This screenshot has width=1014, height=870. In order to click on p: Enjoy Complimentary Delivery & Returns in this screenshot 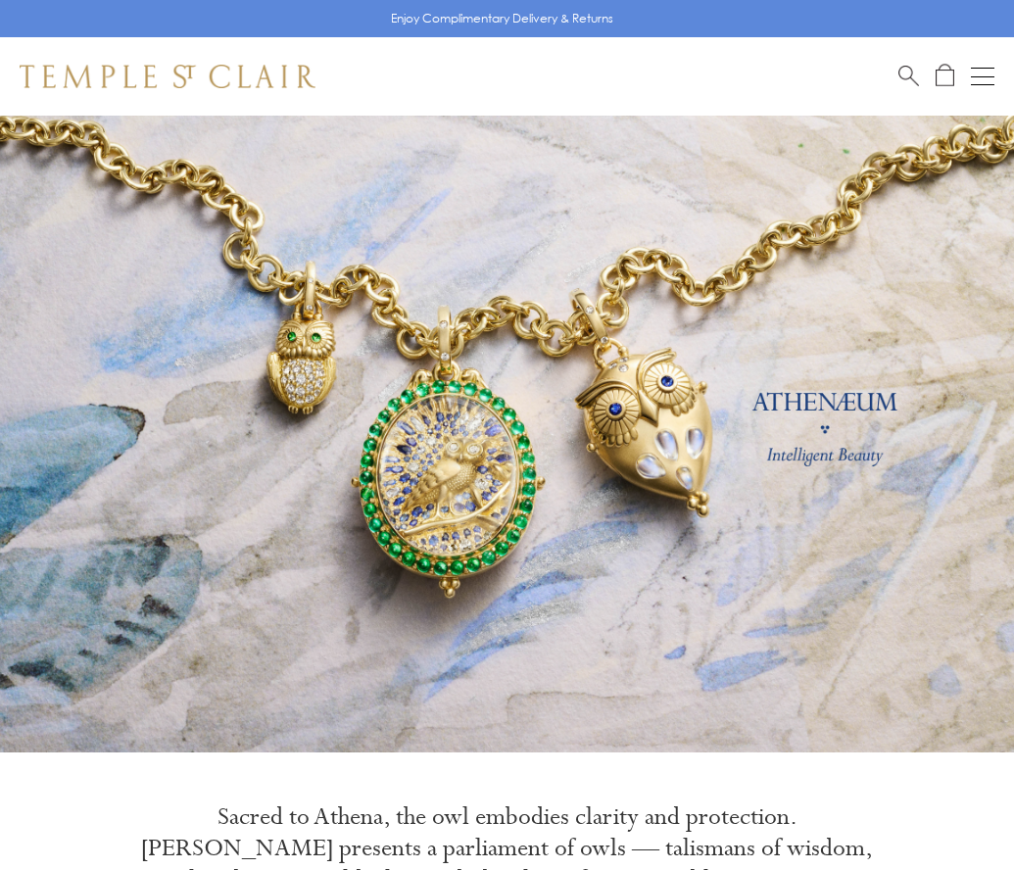, I will do `click(501, 19)`.